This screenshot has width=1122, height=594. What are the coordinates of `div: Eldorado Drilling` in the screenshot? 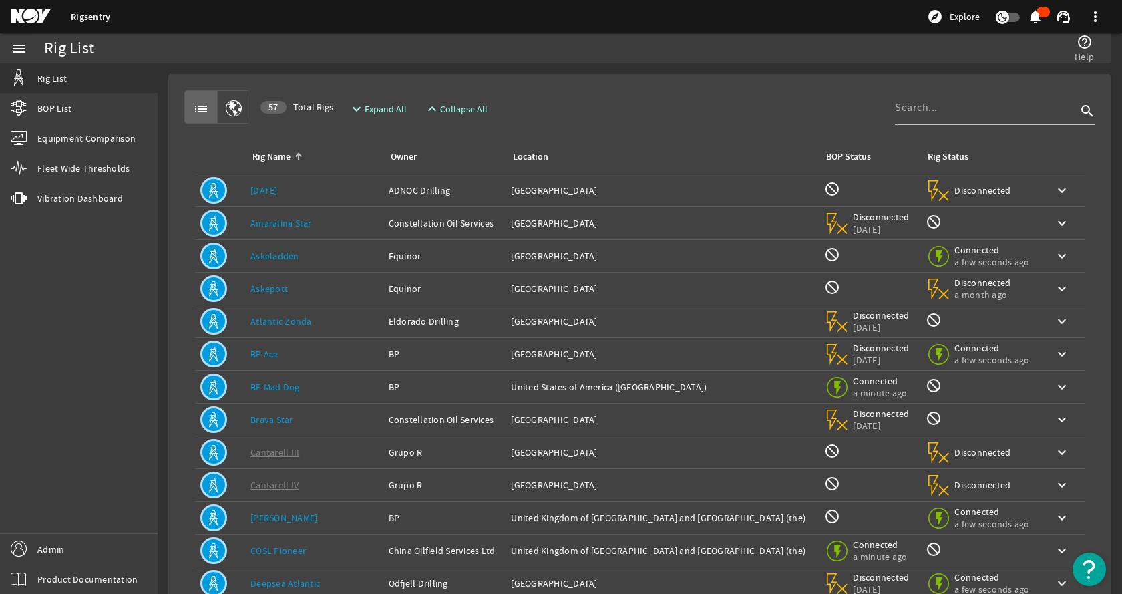 It's located at (445, 321).